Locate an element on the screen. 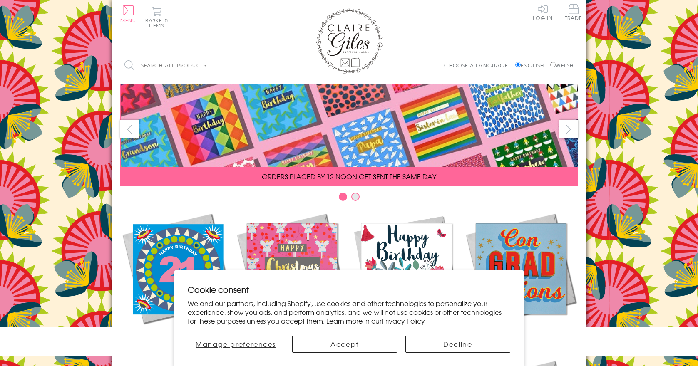 The height and width of the screenshot is (366, 698). a: Academic is located at coordinates (521, 277).